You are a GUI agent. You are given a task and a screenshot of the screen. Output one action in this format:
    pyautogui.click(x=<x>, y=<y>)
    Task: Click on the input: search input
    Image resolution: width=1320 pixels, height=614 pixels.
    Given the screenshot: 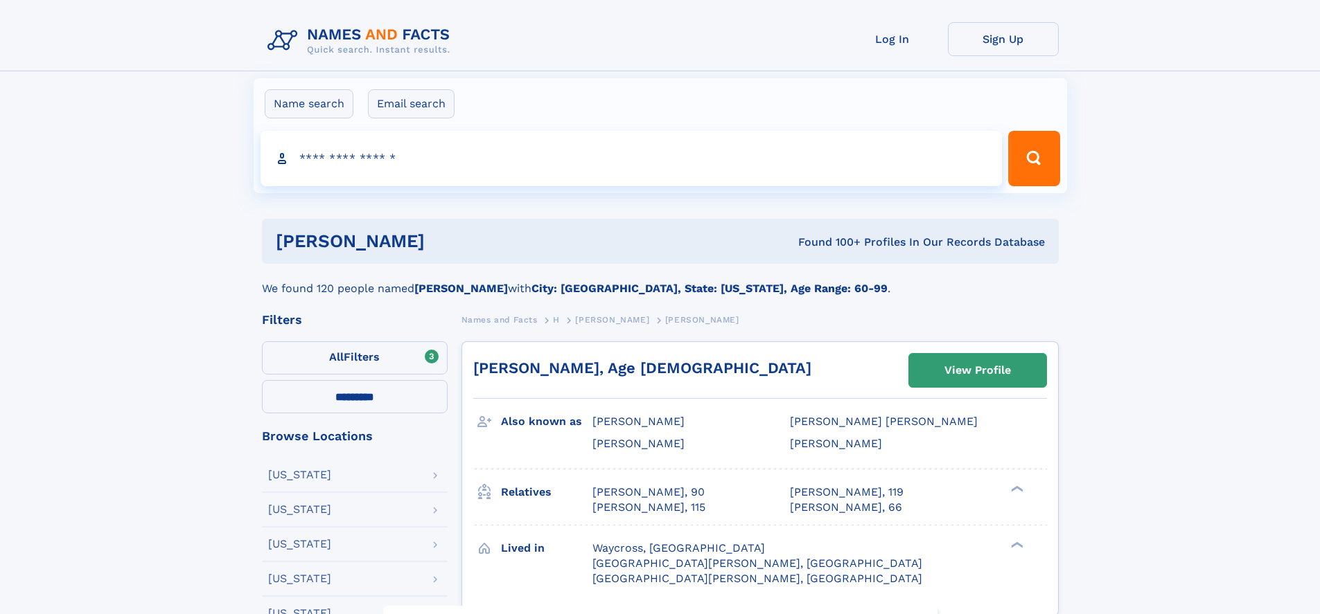 What is the action you would take?
    pyautogui.click(x=631, y=159)
    